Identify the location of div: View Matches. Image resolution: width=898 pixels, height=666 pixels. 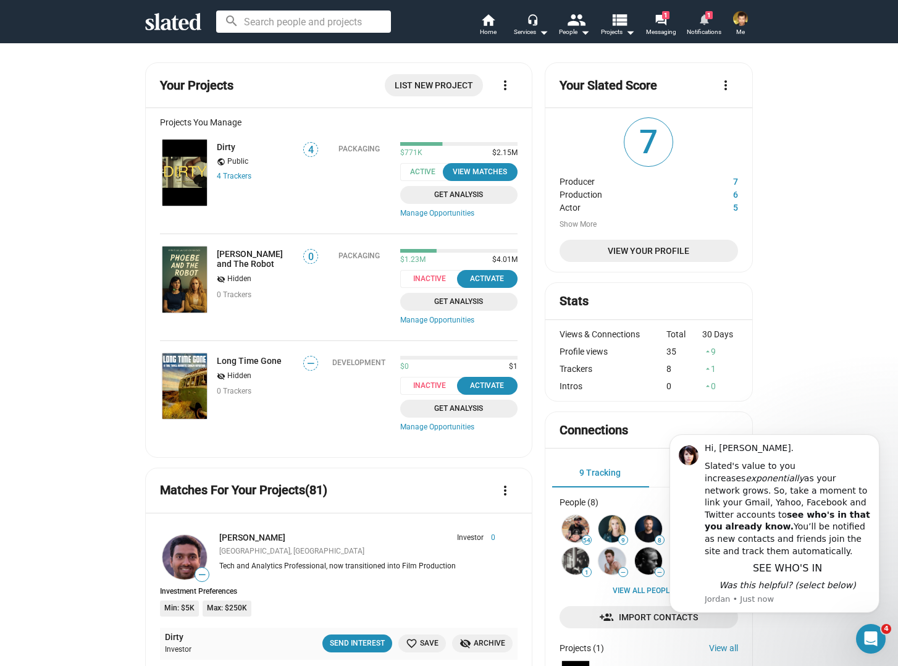
(480, 172).